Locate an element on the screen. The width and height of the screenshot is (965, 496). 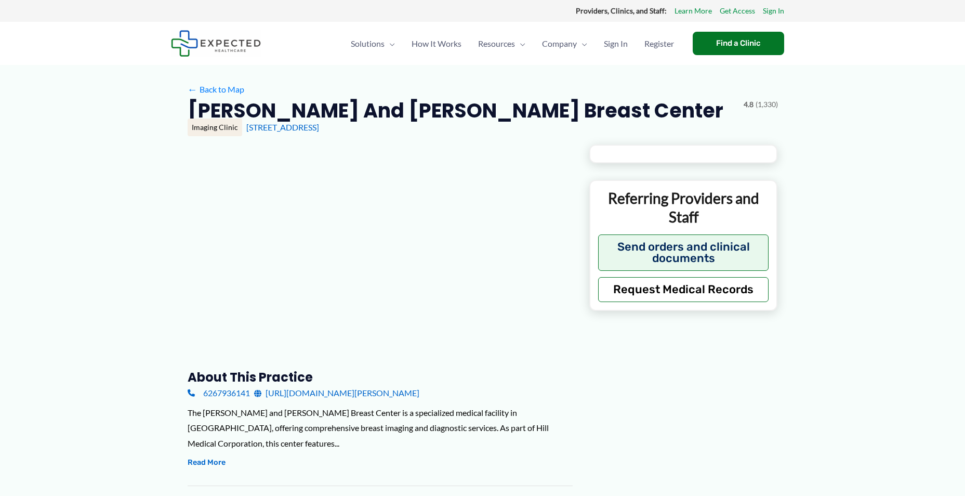
a: CompanyMenu Toggle is located at coordinates (564, 44).